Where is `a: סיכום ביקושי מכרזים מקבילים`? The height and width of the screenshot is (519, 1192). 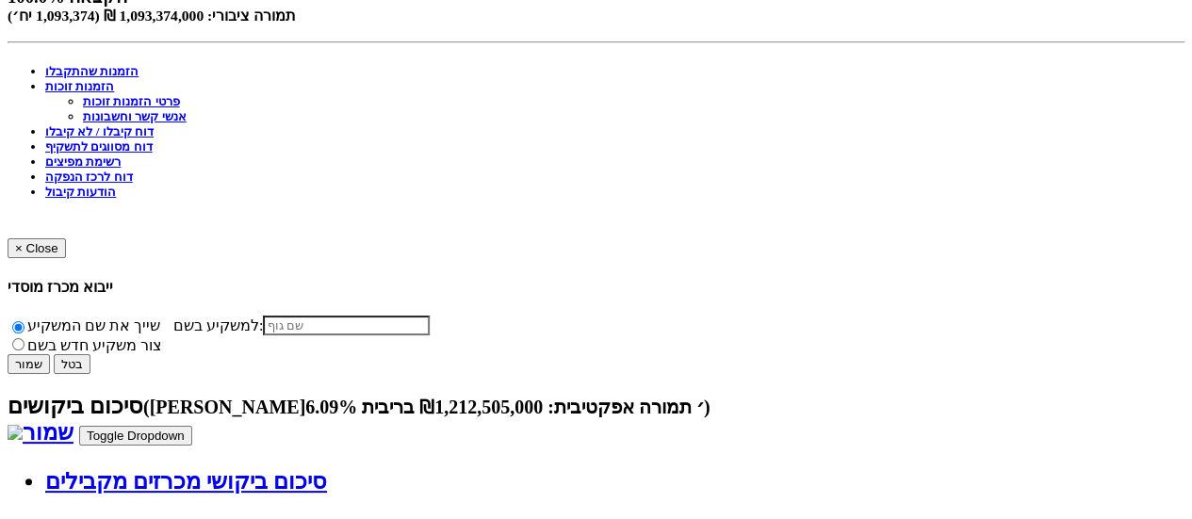 a: סיכום ביקושי מכרזים מקבילים is located at coordinates (186, 481).